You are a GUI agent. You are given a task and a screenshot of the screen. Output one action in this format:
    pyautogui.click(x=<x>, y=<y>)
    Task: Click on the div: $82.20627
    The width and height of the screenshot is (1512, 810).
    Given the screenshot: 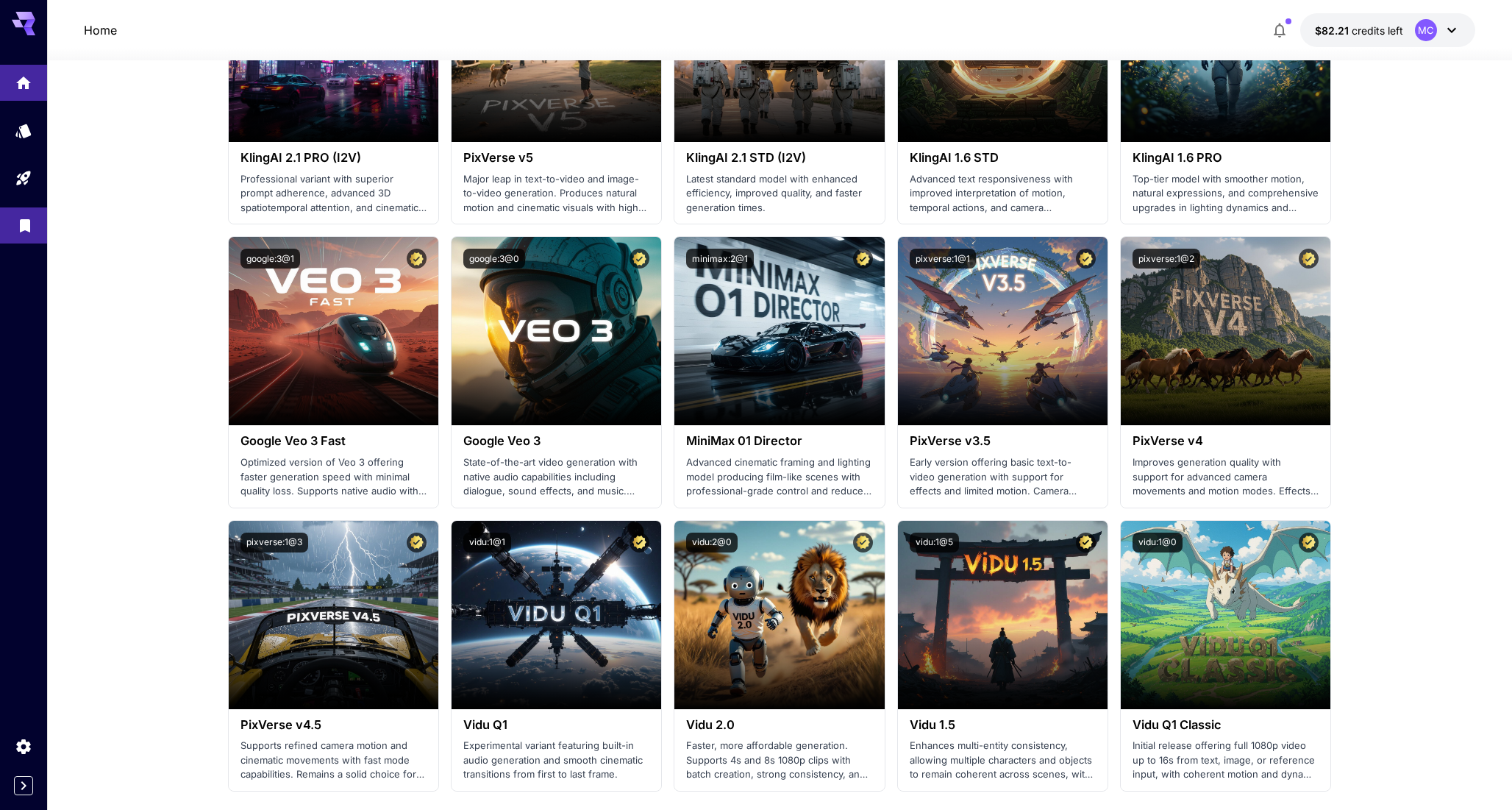 What is the action you would take?
    pyautogui.click(x=1359, y=30)
    